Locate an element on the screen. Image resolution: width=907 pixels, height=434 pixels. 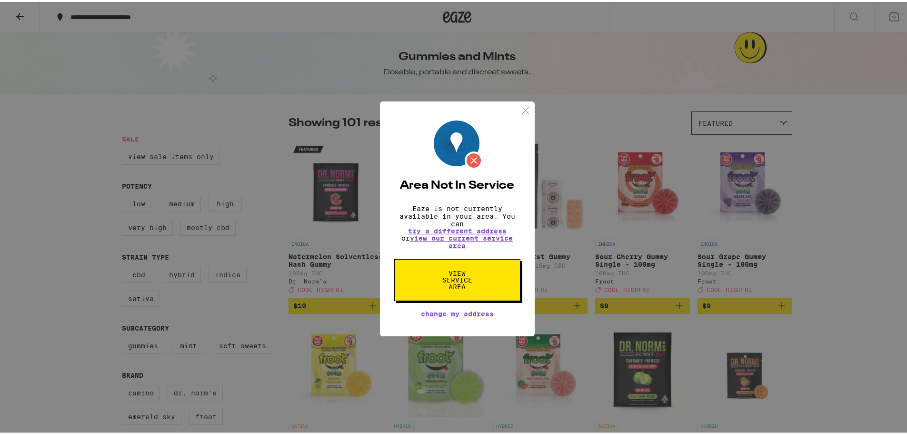
button: try a different address is located at coordinates (457, 229).